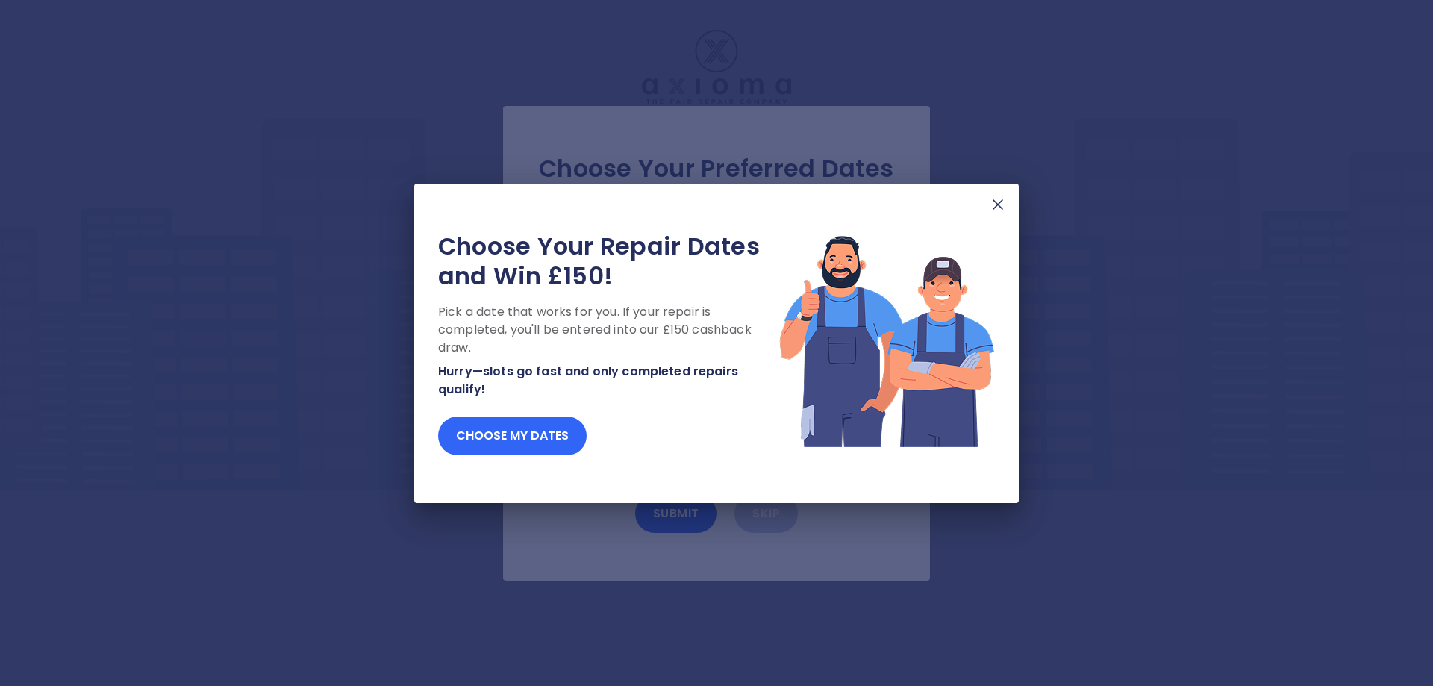 The height and width of the screenshot is (686, 1433). I want to click on p: Pick a date that works for you. If your repair is completed, you'll be entered into our £150 cash..., so click(608, 330).